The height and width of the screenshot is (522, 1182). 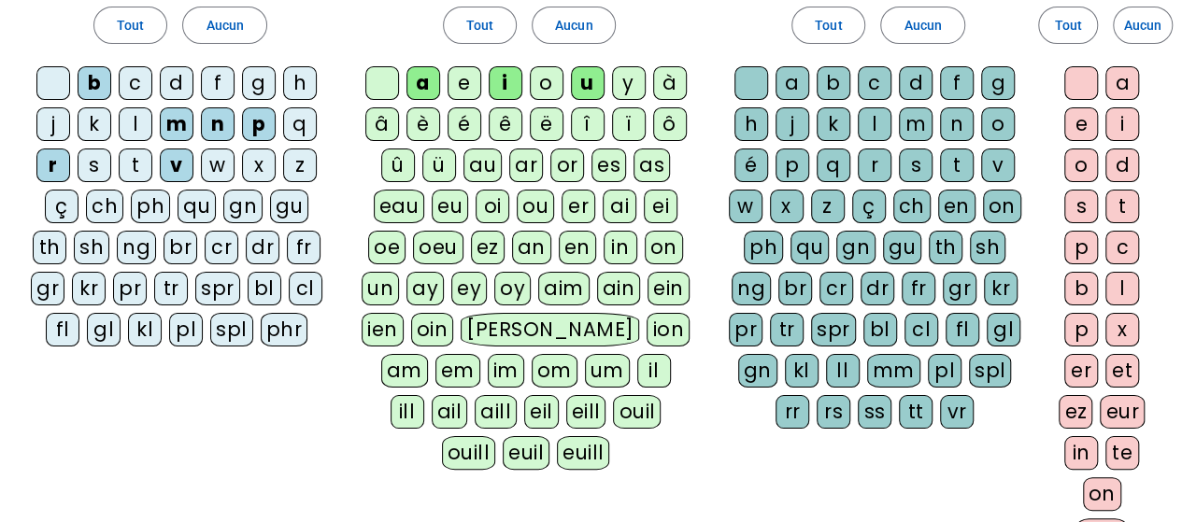 What do you see at coordinates (751, 165) in the screenshot?
I see `div: é` at bounding box center [751, 165].